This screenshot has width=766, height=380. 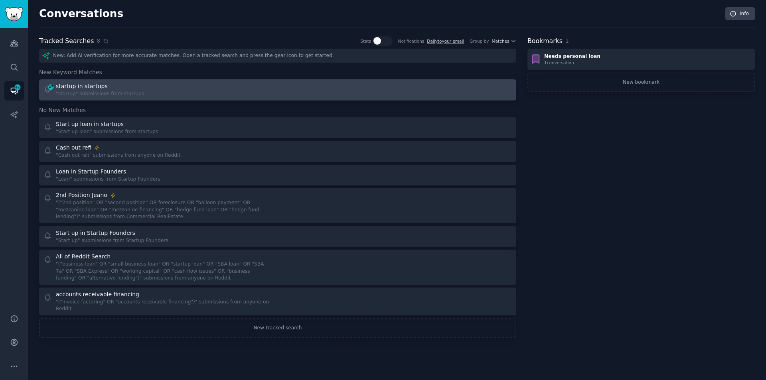 What do you see at coordinates (278, 302) in the screenshot?
I see `a: accounts receivable financing"("invoice factoring" OR "accounts receivable financing")" submissio...` at bounding box center [278, 302].